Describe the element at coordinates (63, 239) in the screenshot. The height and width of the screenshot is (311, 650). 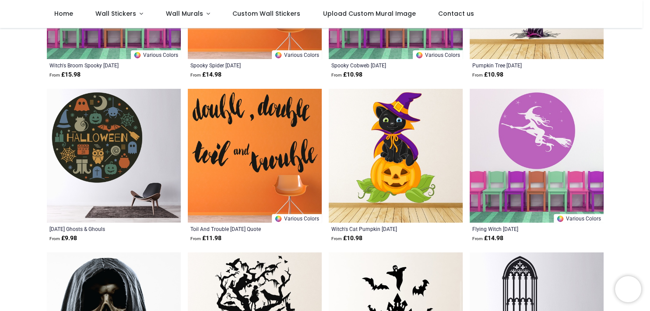
I see `strong: £ 9.98` at that location.